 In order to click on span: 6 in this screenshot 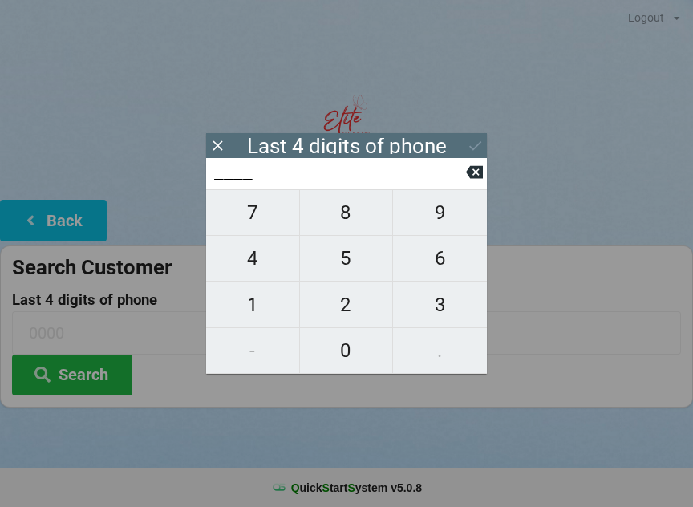, I will do `click(439, 258)`.